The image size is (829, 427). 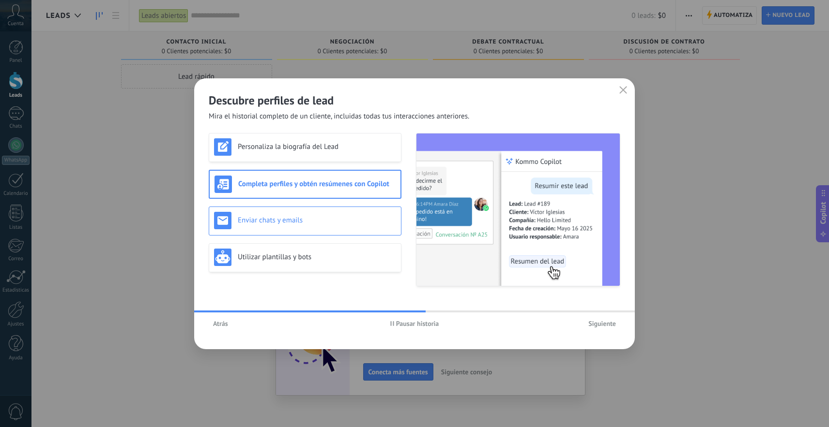 I want to click on button: Atrás, so click(x=220, y=324).